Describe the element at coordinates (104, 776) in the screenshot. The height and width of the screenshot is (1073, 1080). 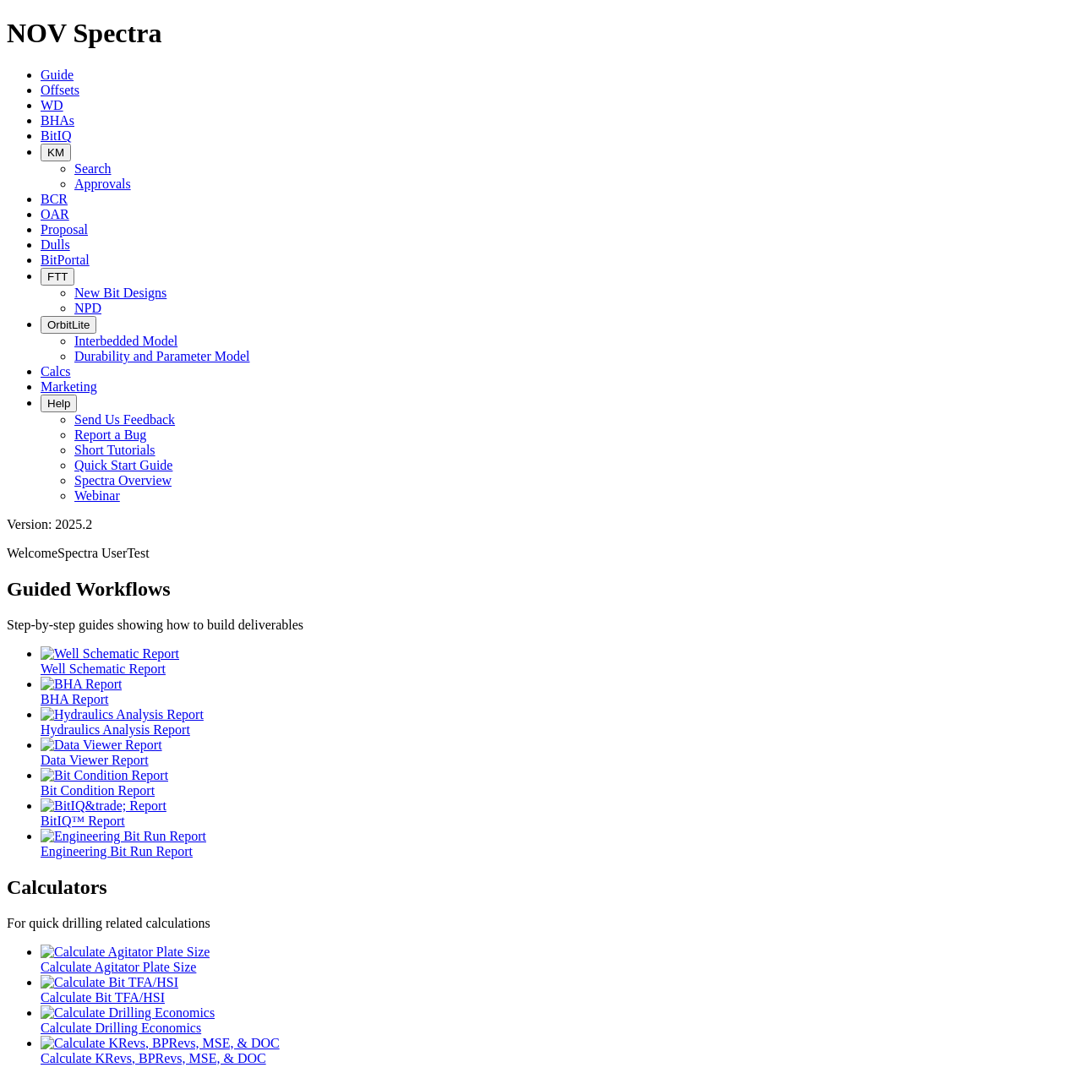
I see `img: Bit Condition Report` at that location.